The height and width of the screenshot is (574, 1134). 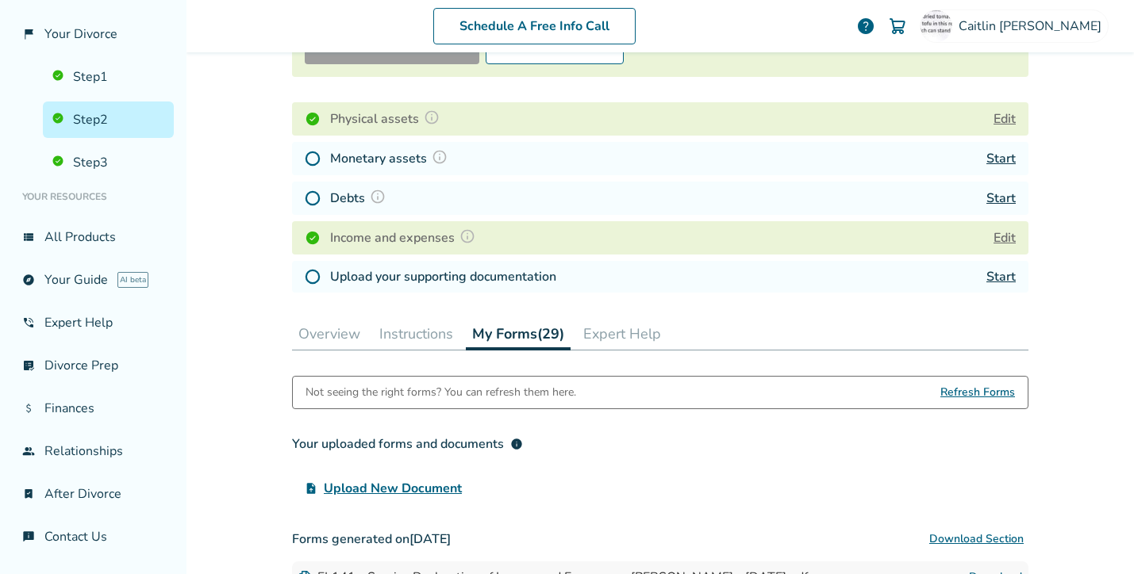 I want to click on span: info, so click(x=517, y=444).